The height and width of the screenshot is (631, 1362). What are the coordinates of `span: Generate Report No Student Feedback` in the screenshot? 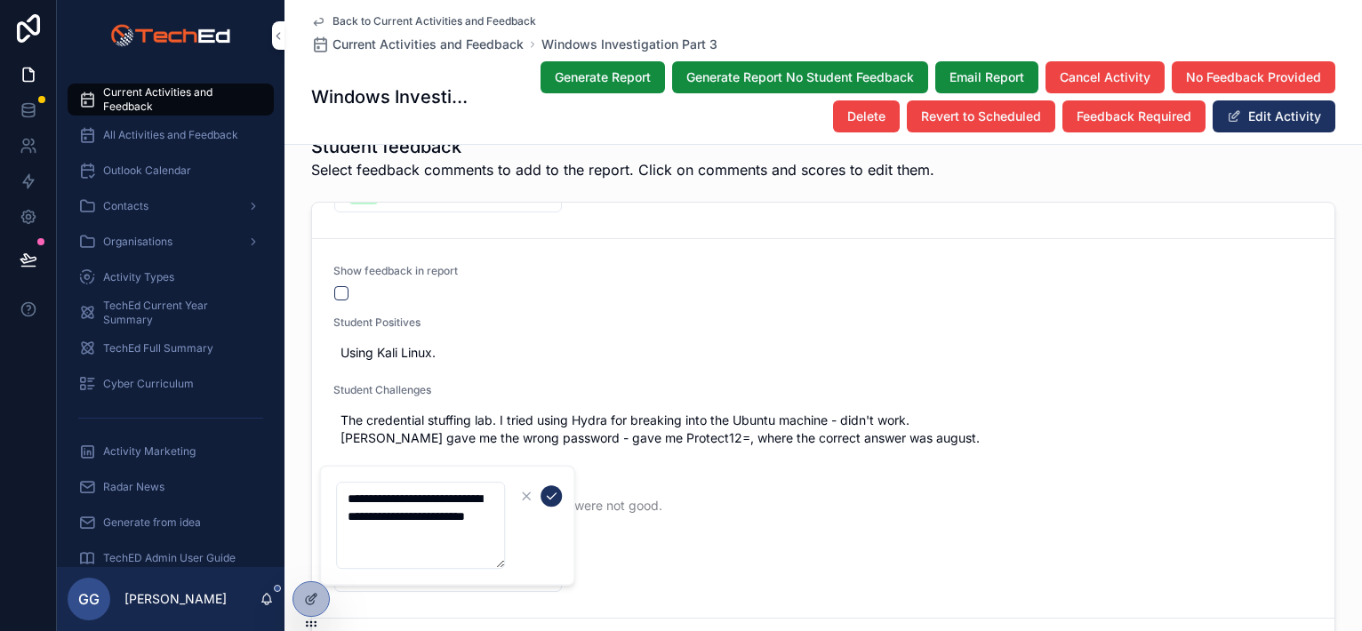 It's located at (800, 77).